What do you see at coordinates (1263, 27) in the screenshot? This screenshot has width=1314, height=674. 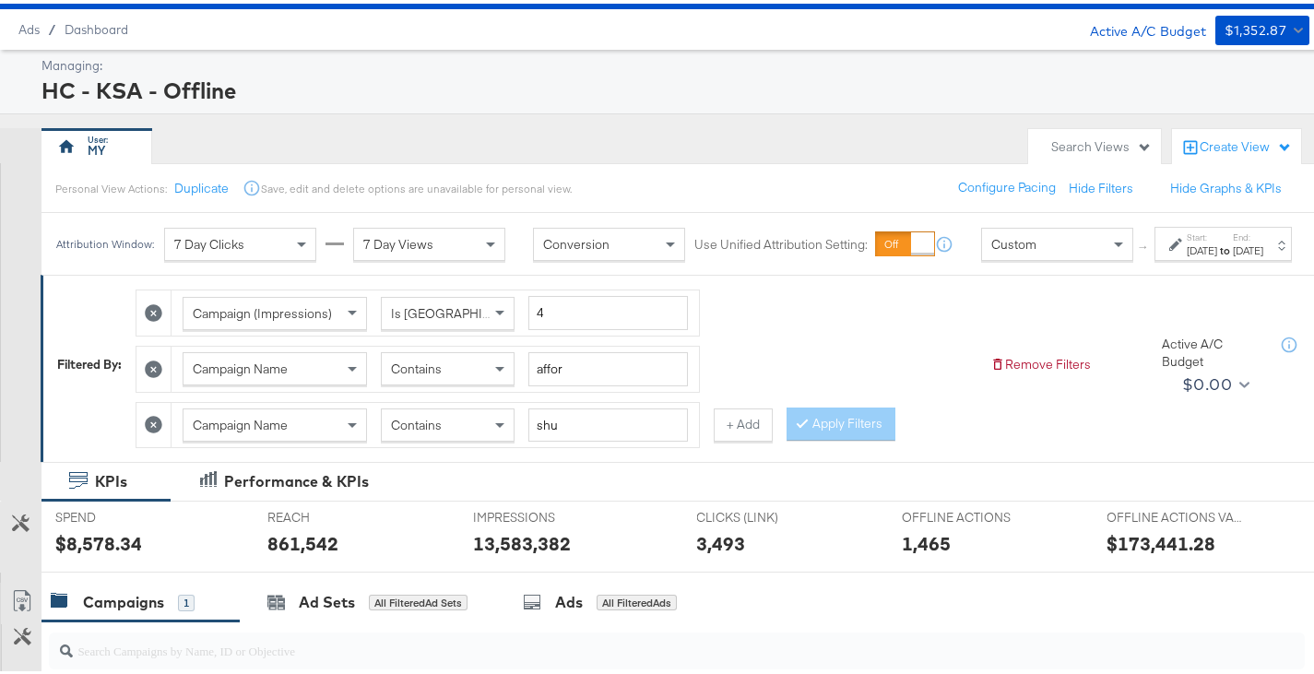 I see `button: $1,352.87` at bounding box center [1263, 27].